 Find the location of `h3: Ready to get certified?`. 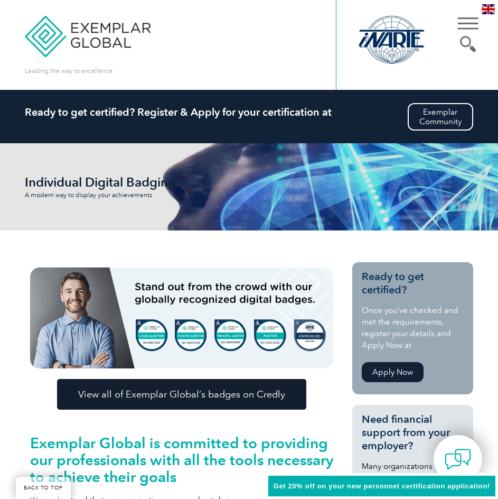

h3: Ready to get certified? is located at coordinates (412, 283).